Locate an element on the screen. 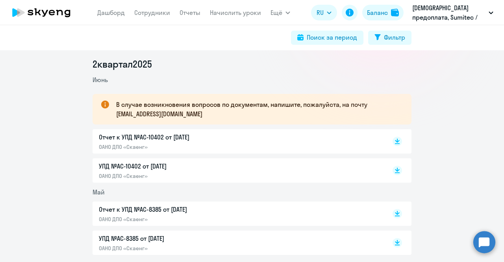 The image size is (504, 262). a: Дашборд is located at coordinates (111, 13).